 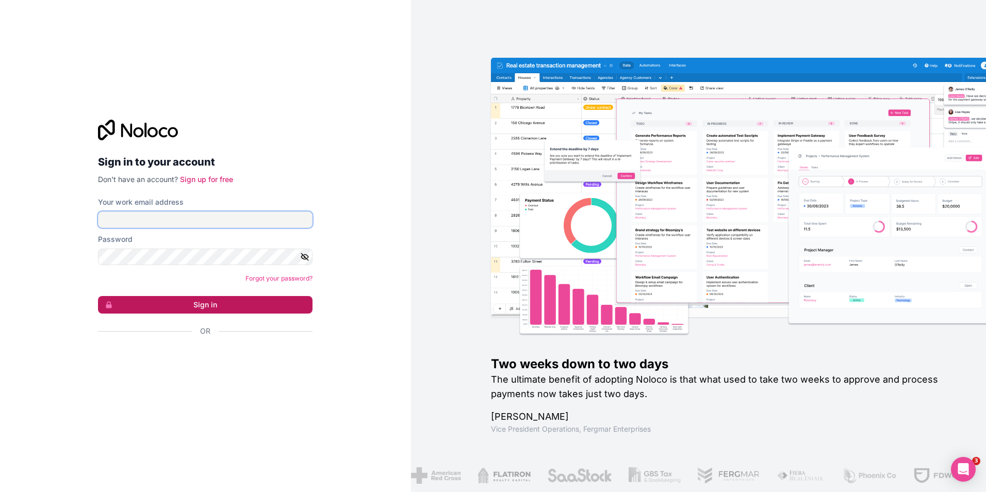 What do you see at coordinates (655, 476) in the screenshot?
I see `img: /assets/gbstax-C-GtDUiK.png` at bounding box center [655, 476].